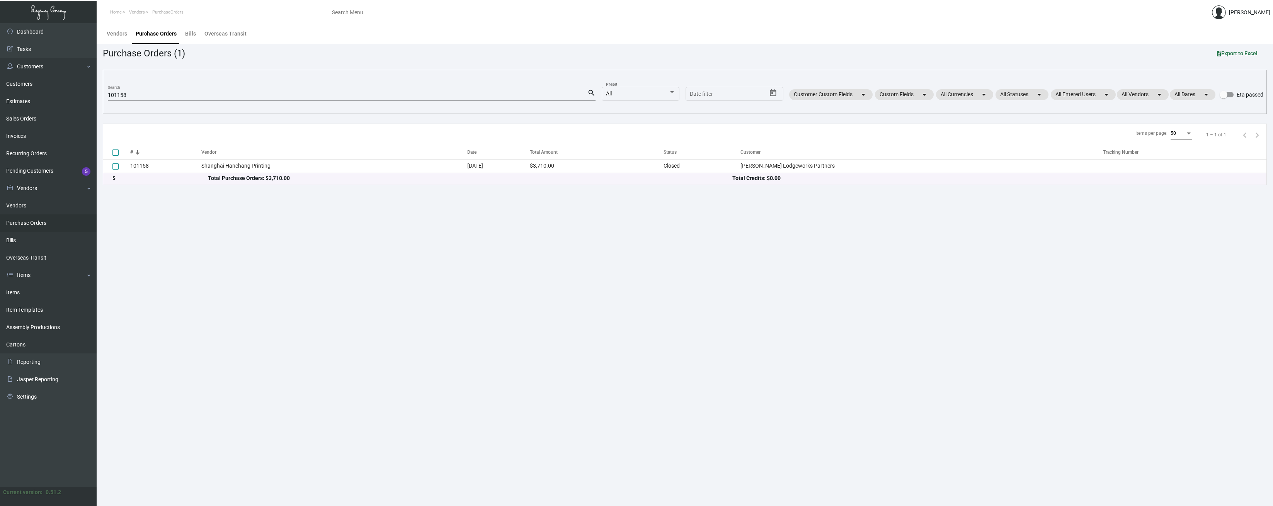 This screenshot has width=1273, height=506. I want to click on span: All, so click(609, 94).